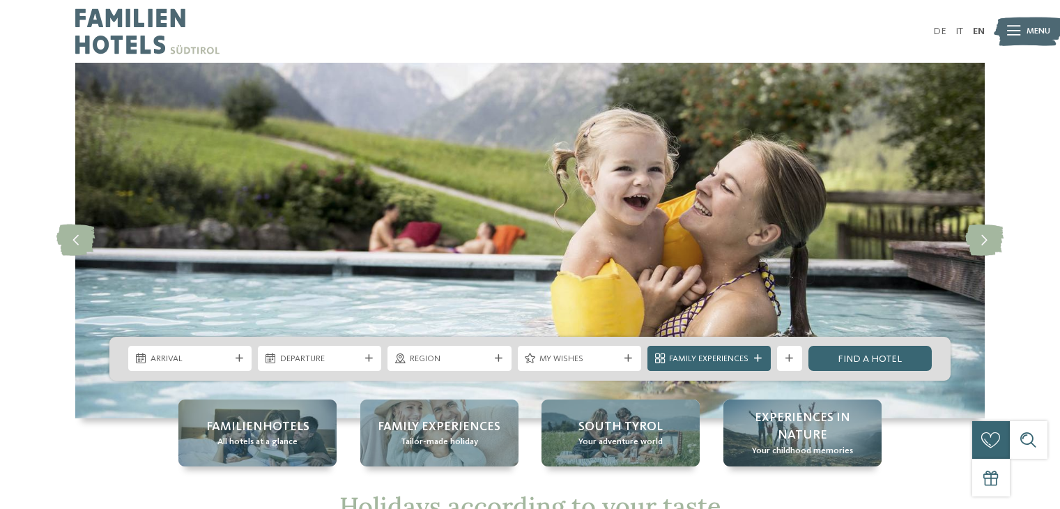  I want to click on img: Select your favourite family experiences!, so click(530, 240).